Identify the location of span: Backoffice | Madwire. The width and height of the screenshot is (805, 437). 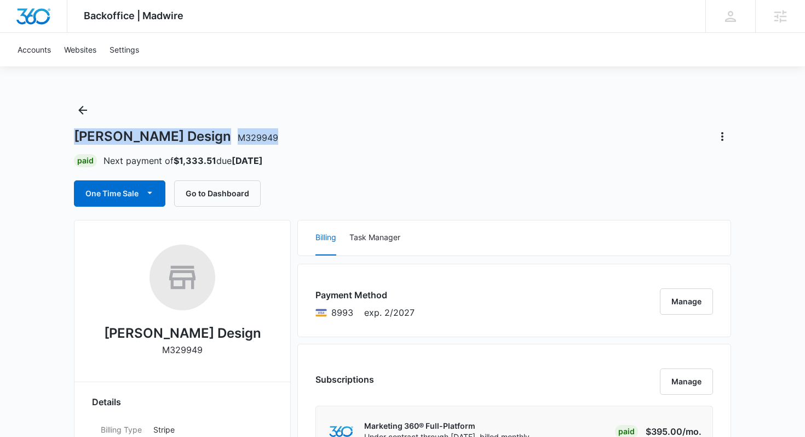
(134, 15).